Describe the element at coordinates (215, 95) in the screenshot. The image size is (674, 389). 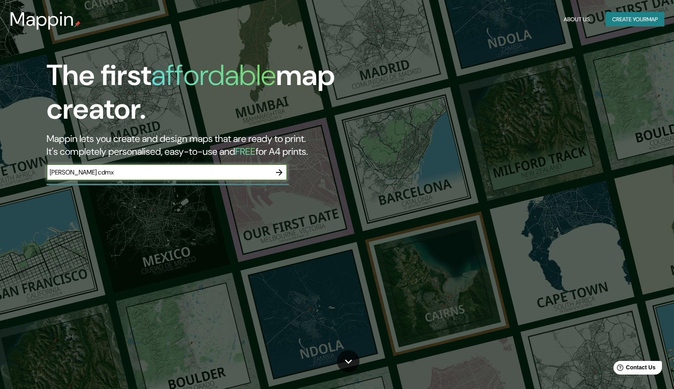
I see `h1: The first map creator.` at that location.